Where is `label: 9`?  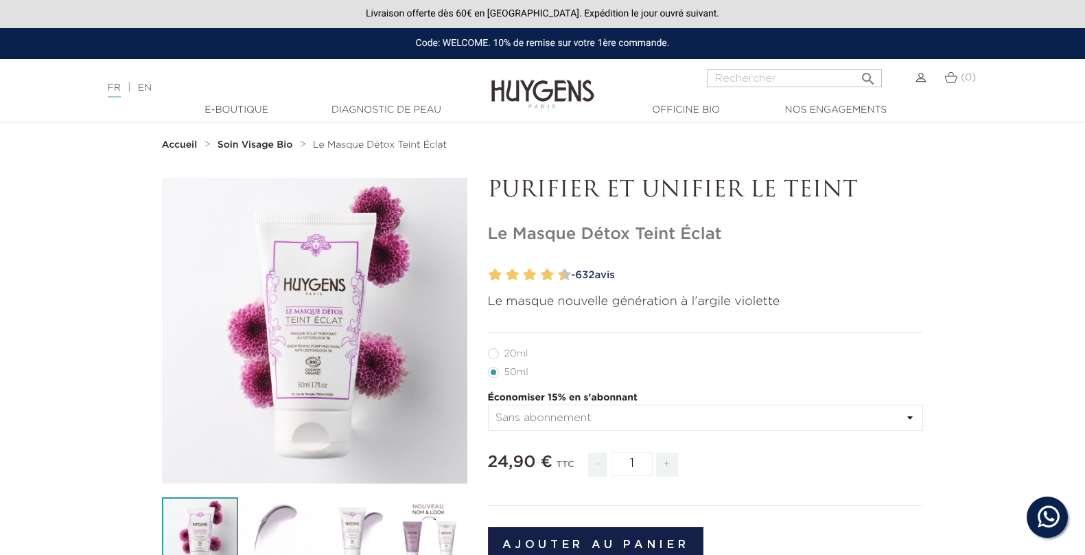
label: 9 is located at coordinates (557, 275).